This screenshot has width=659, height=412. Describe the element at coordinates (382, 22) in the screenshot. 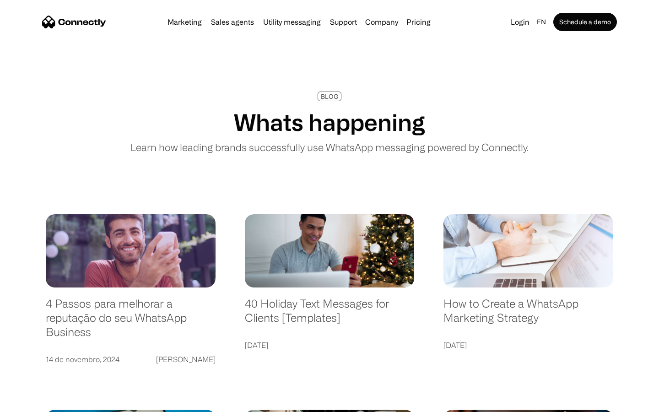

I see `div: Company` at that location.